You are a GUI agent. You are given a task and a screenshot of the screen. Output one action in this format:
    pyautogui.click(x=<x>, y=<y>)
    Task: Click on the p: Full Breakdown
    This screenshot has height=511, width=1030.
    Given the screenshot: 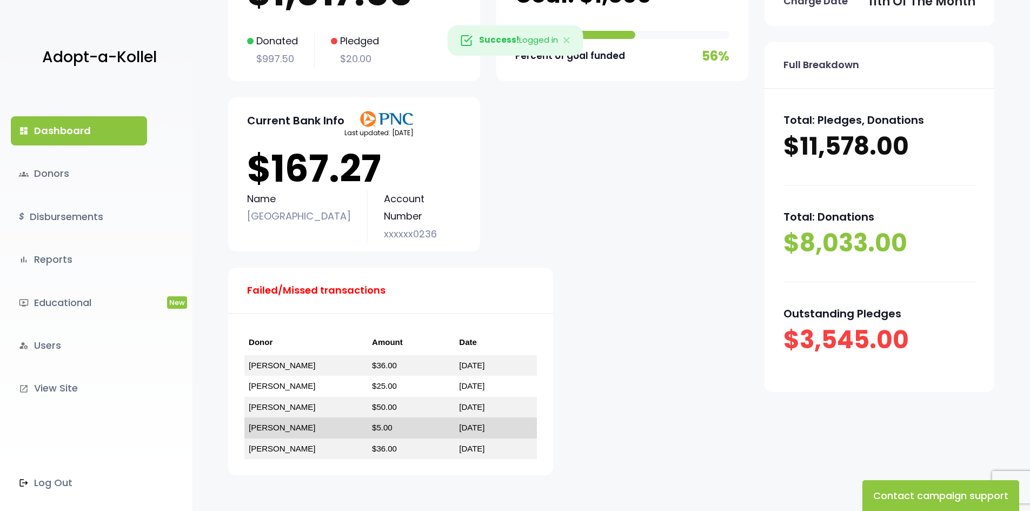 What is the action you would take?
    pyautogui.click(x=821, y=65)
    